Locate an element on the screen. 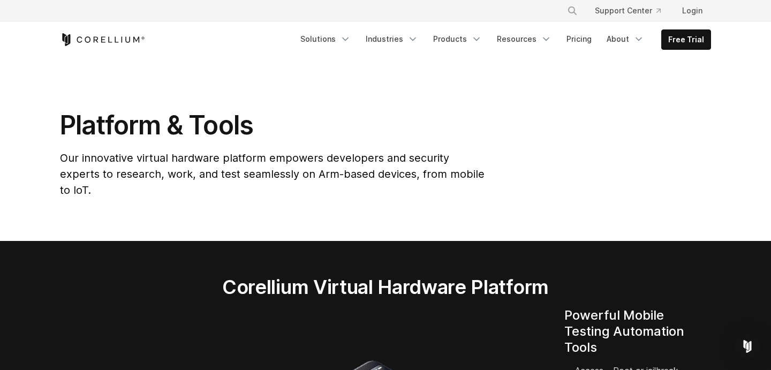 This screenshot has height=370, width=771. div: Open Intercom Messenger is located at coordinates (748, 347).